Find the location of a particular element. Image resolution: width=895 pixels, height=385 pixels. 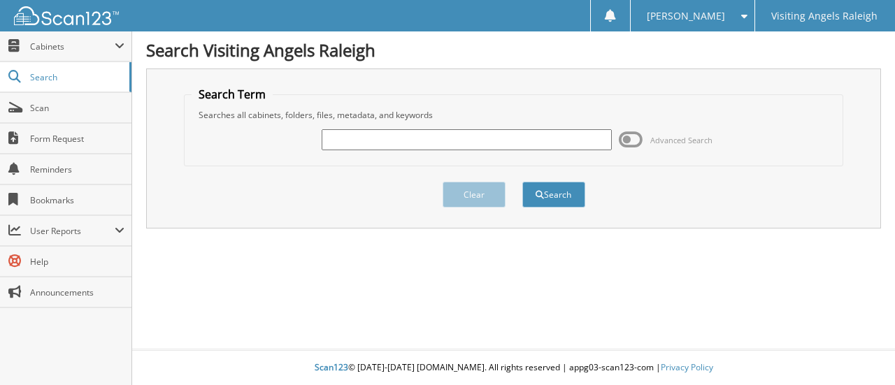

span: Scan is located at coordinates (77, 108).